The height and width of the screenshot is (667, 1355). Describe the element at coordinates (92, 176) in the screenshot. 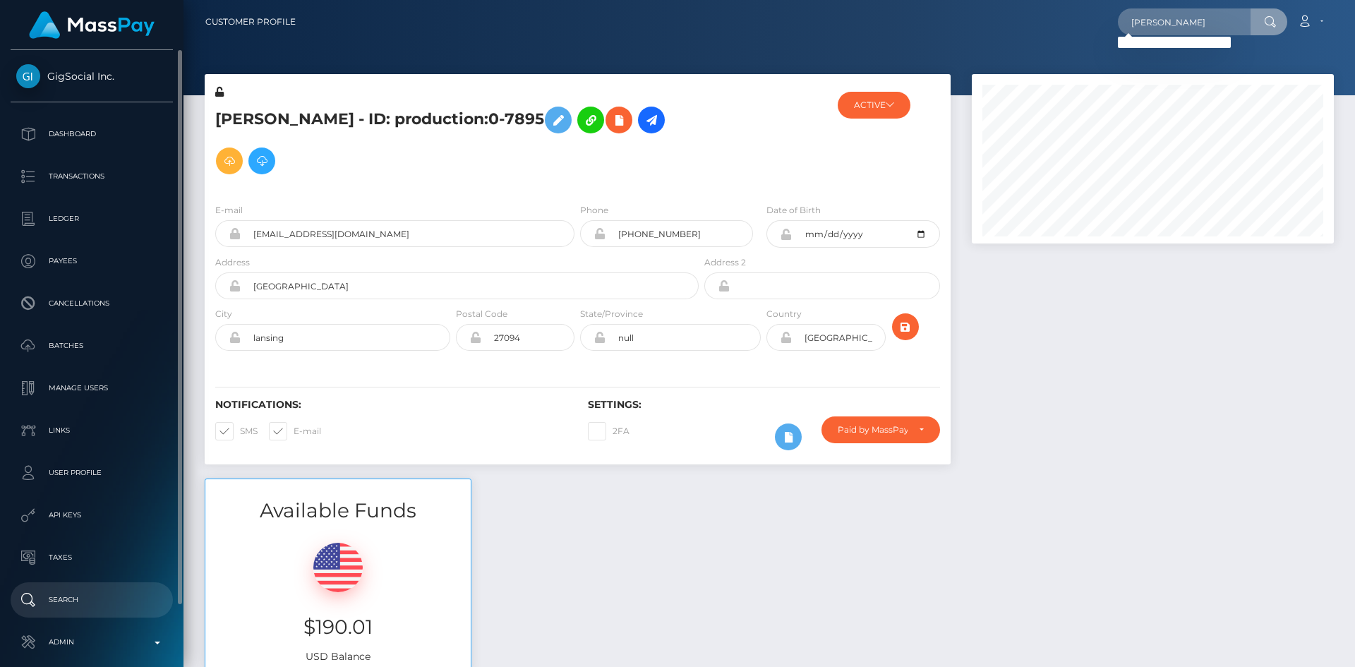

I see `p: Transactions` at that location.